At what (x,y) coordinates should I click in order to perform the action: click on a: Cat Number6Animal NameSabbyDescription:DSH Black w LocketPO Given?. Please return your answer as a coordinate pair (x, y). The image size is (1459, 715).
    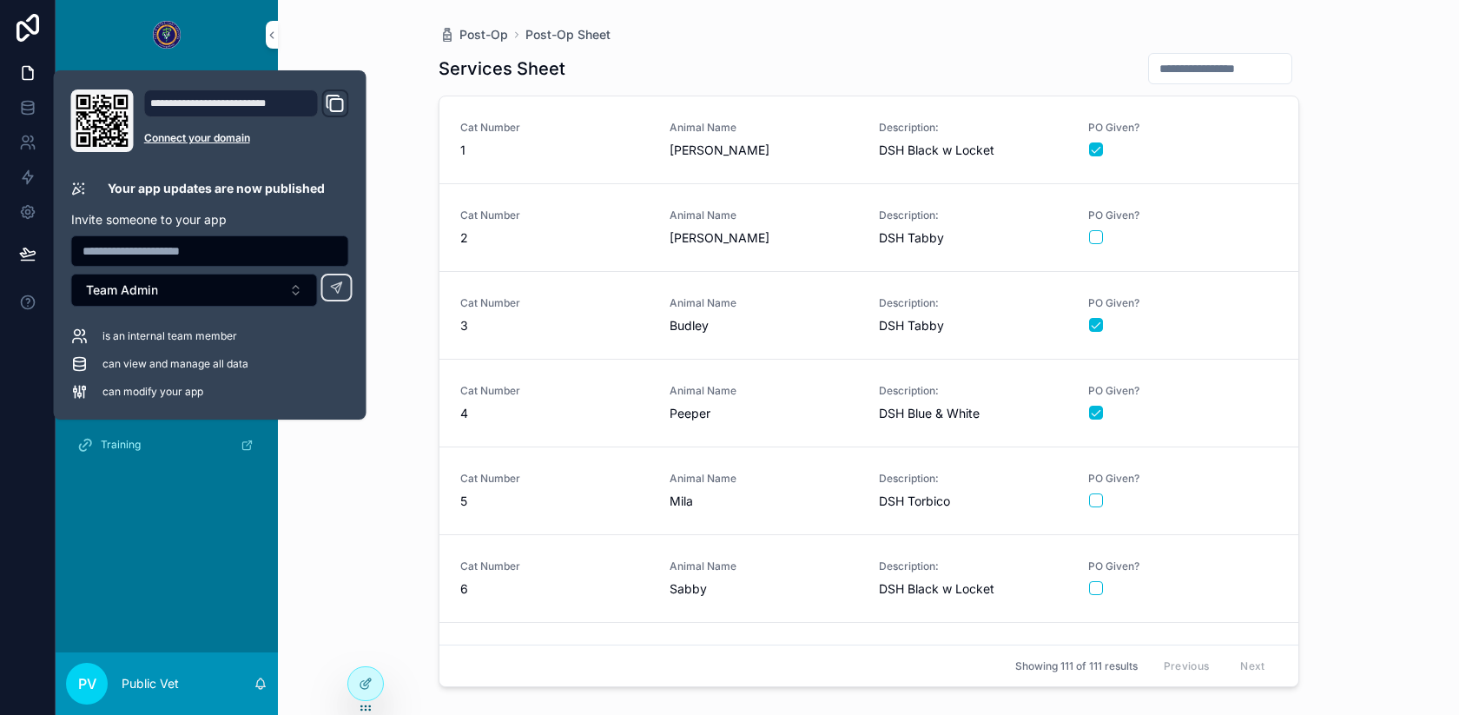
    Looking at the image, I should click on (869, 578).